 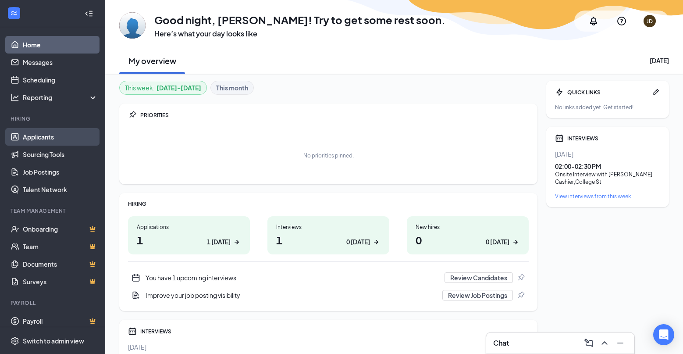 I want to click on button: Minimize, so click(x=621, y=343).